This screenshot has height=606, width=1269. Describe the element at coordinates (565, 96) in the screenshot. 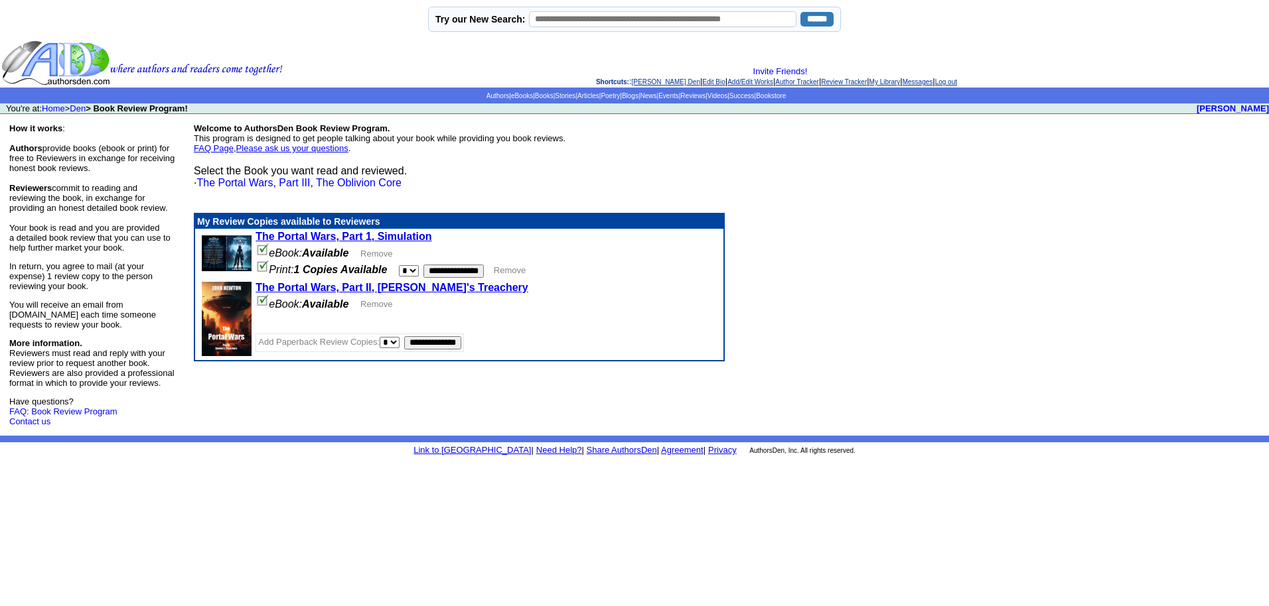

I see `a: Stories` at that location.